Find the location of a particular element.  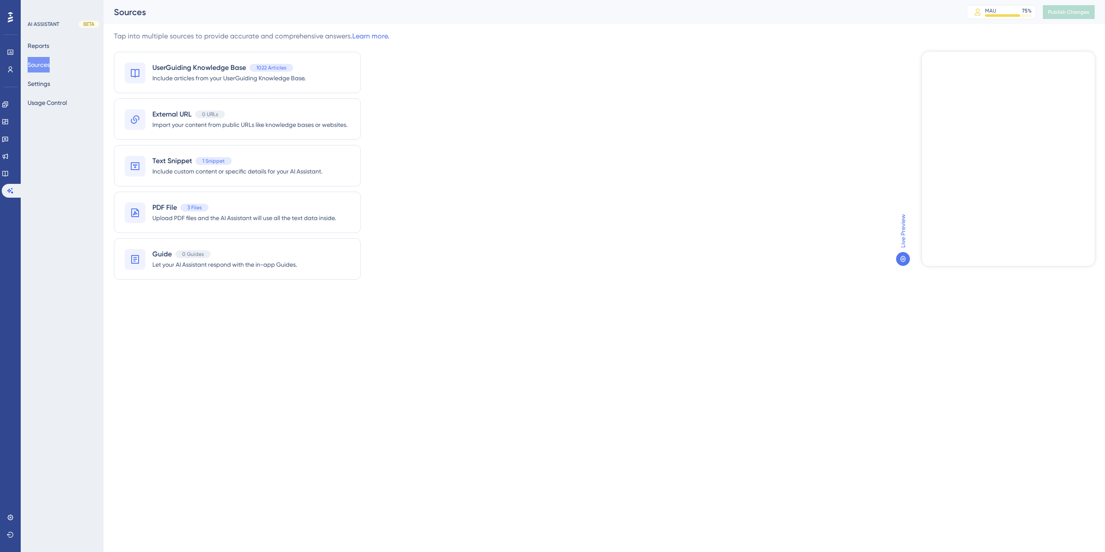

span: Include articles from your UserGuiding Knowledge Base. is located at coordinates (229, 78).